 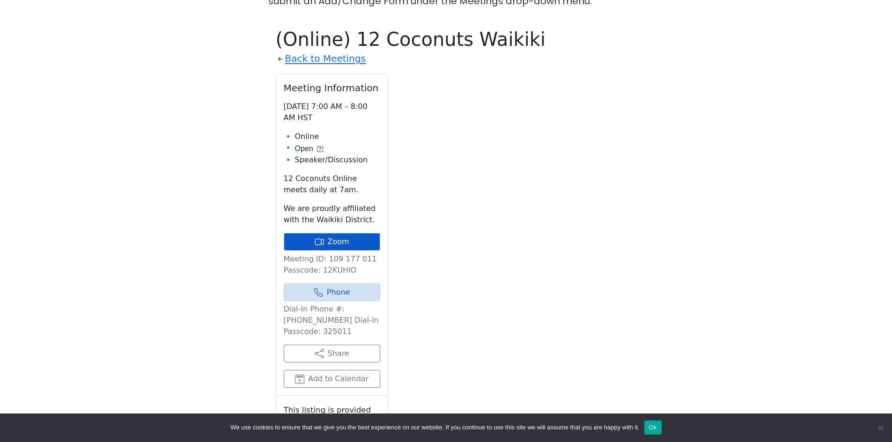 I want to click on p: 12 Coconuts Online meets daily at 7am., so click(x=332, y=184).